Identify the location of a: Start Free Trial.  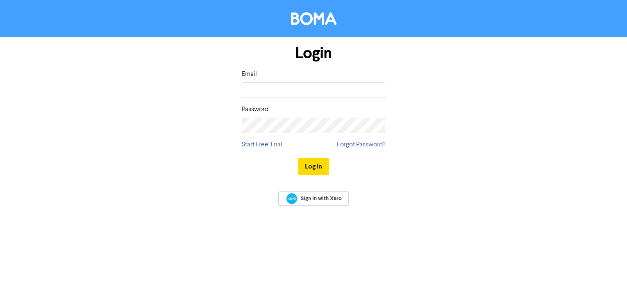
(262, 145).